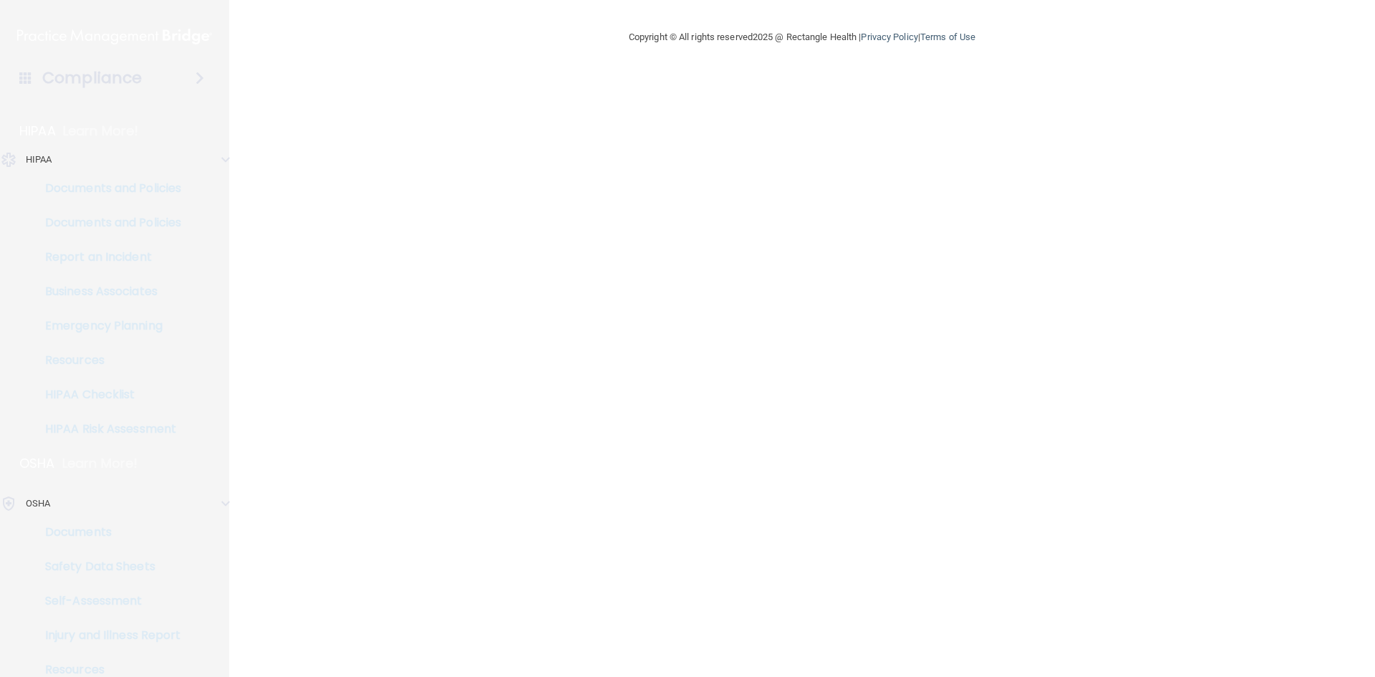 The width and height of the screenshot is (1375, 677). I want to click on p: Injury and Illness Report, so click(107, 635).